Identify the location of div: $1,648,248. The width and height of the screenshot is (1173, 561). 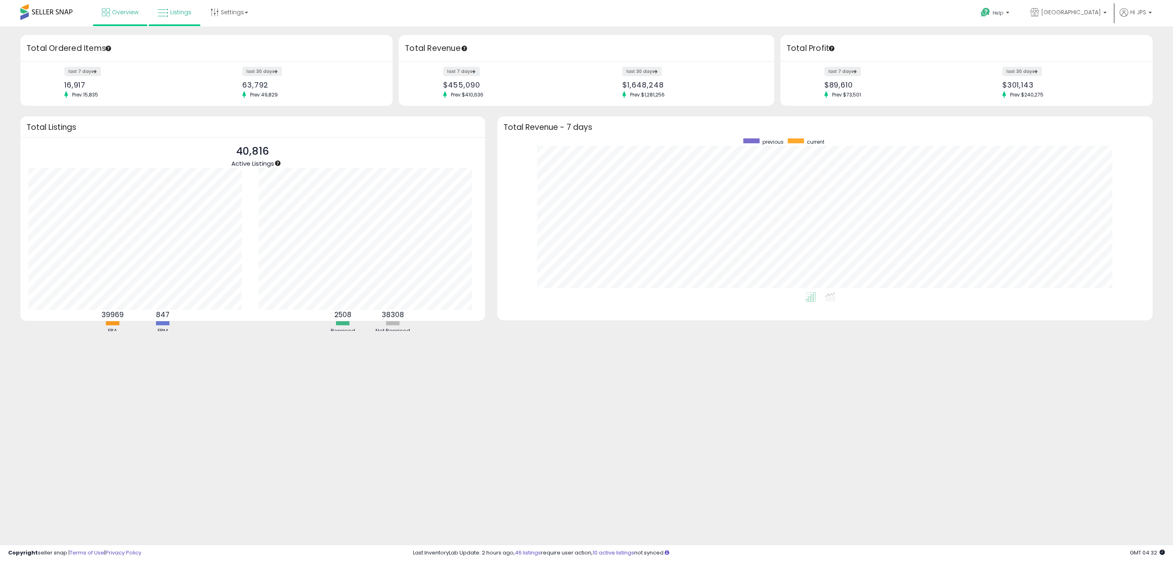
(691, 85).